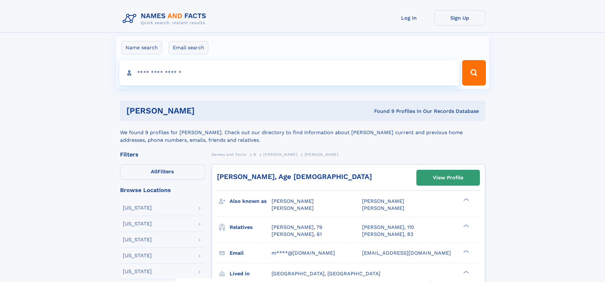 The height and width of the screenshot is (282, 605). I want to click on input: search input, so click(289, 73).